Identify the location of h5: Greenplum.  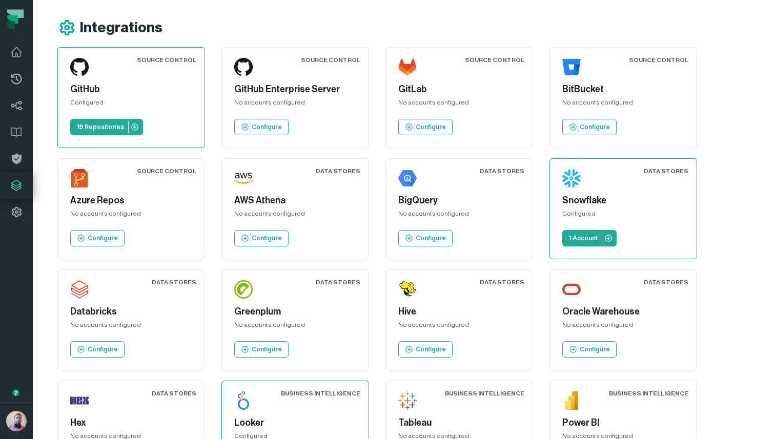
(295, 312).